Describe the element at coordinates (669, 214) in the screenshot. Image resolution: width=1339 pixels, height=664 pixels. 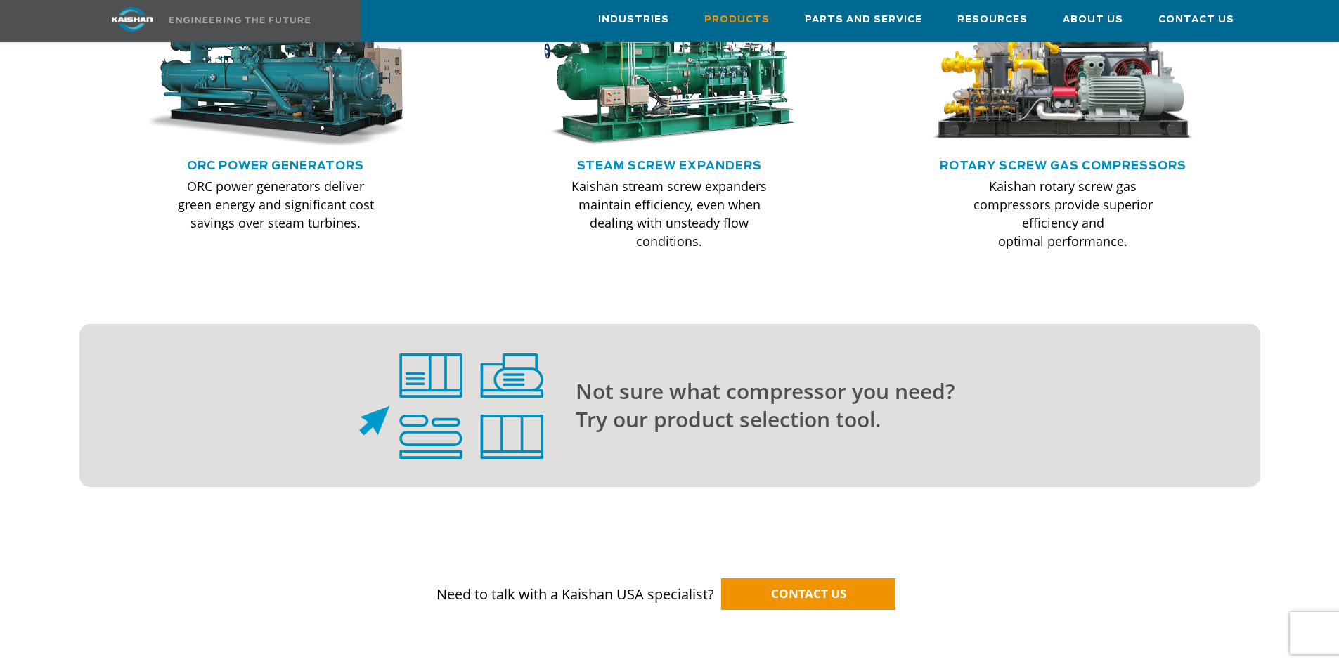
I see `p: Kaishan stream screw expanders maintain efficiency, even when dealing with unsteady flow conditions.` at that location.